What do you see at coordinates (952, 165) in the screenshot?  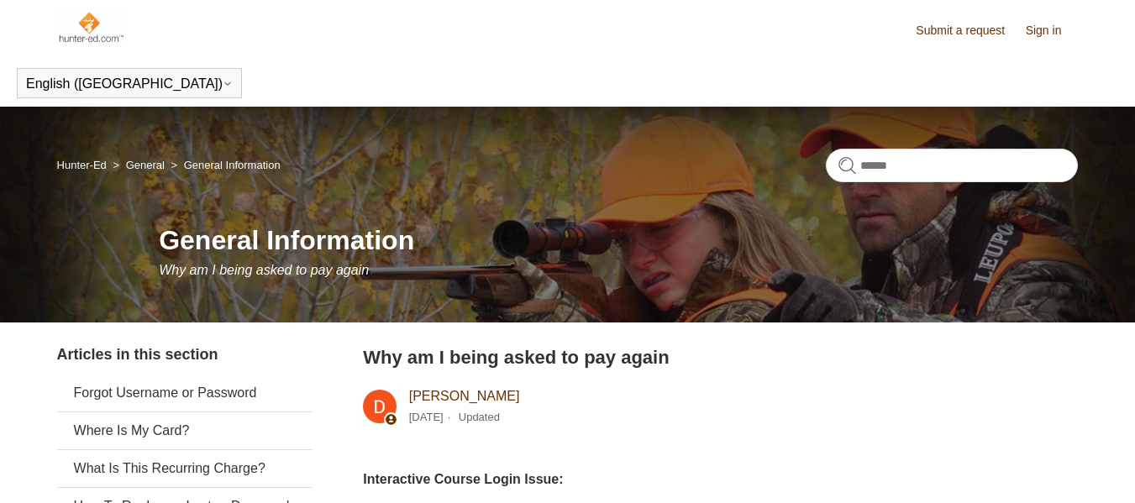 I see `input: Search` at bounding box center [952, 165].